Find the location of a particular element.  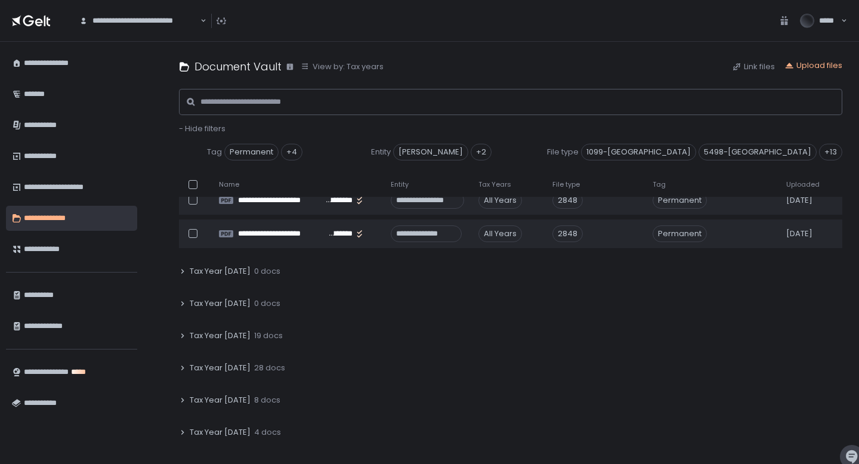

div: Search for option is located at coordinates (139, 21).